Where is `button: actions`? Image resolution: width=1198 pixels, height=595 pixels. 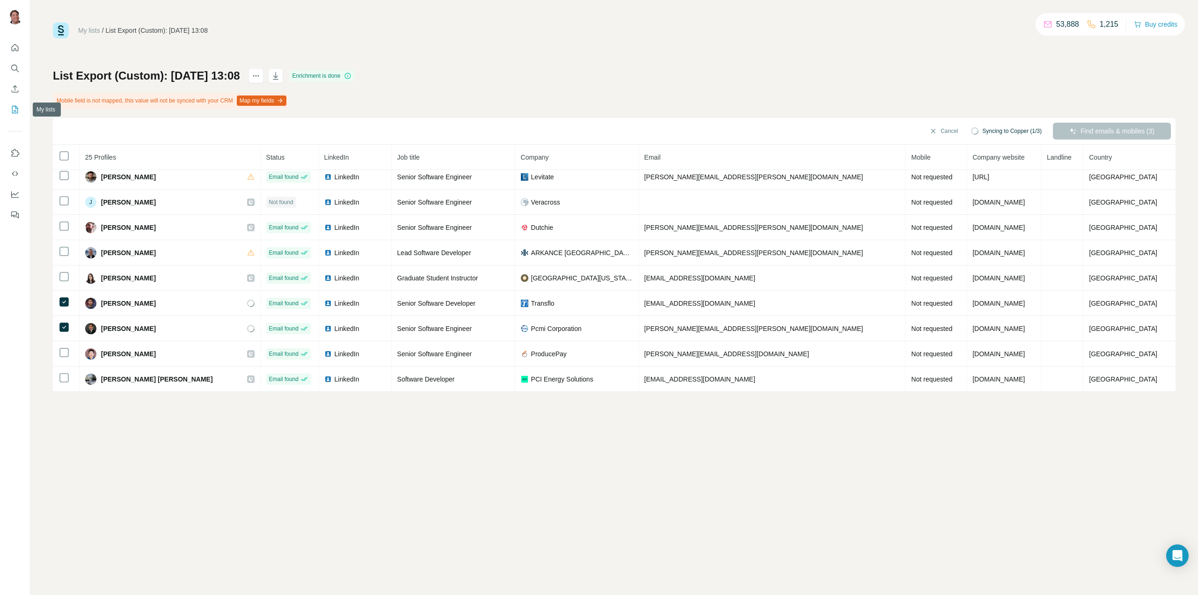
button: actions is located at coordinates (256, 76).